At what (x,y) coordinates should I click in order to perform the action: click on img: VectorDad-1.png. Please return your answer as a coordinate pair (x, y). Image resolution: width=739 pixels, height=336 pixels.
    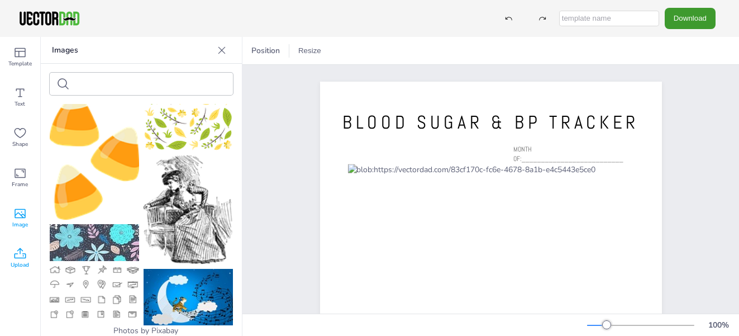
    Looking at the image, I should click on (49, 18).